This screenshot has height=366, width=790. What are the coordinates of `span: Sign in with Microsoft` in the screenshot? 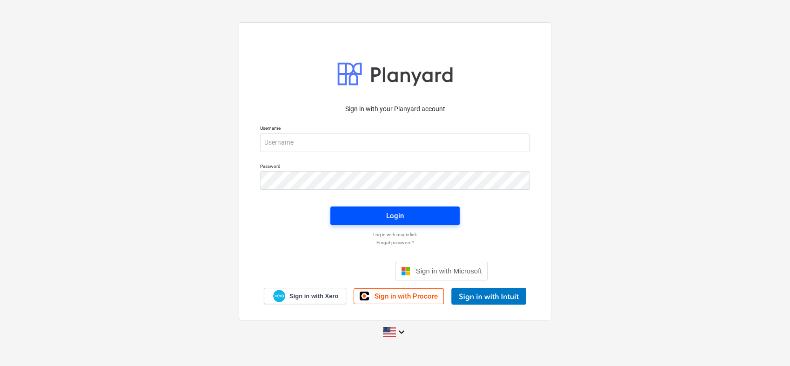 It's located at (449, 271).